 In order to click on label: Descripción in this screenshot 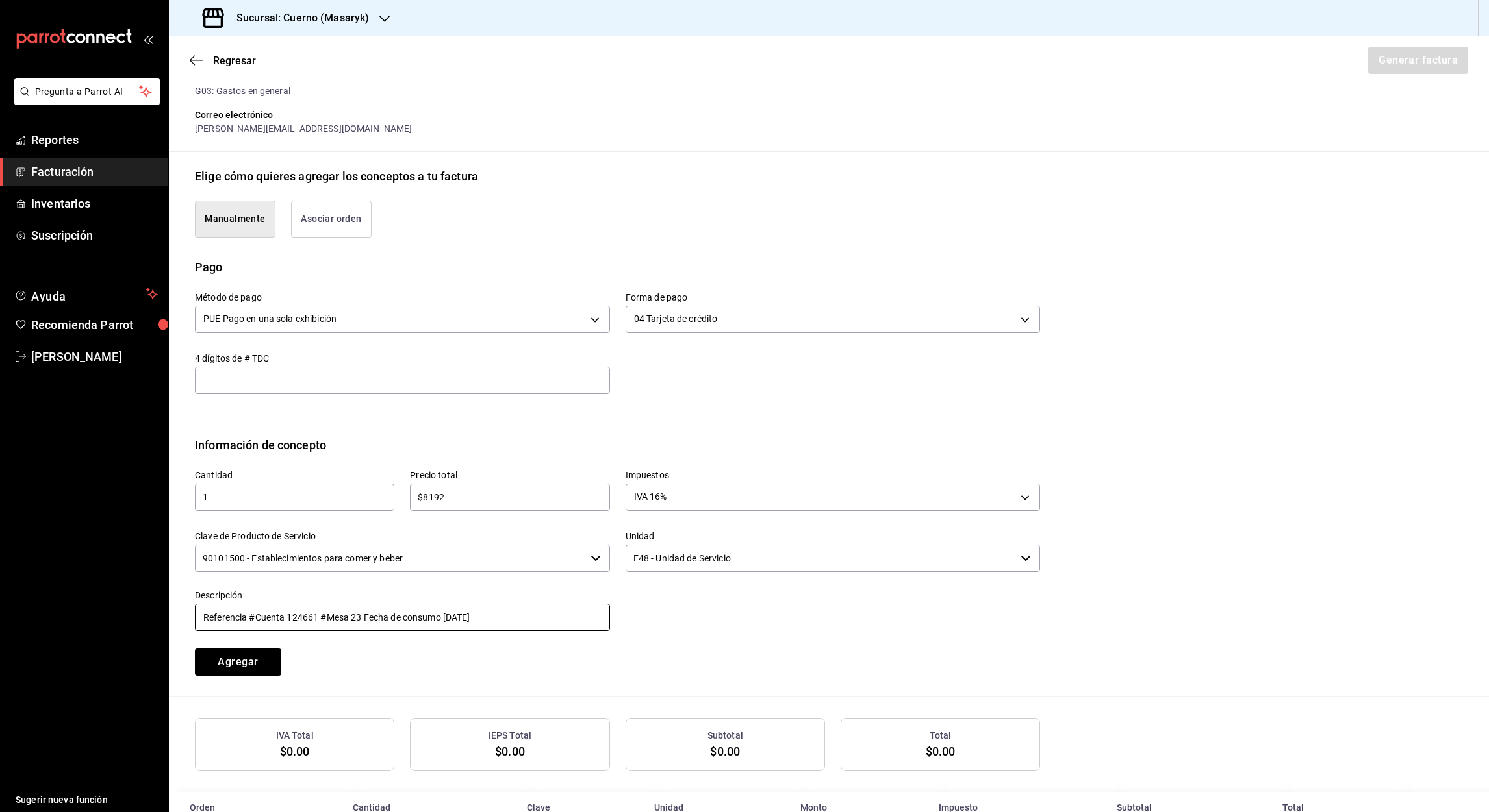, I will do `click(402, 595)`.